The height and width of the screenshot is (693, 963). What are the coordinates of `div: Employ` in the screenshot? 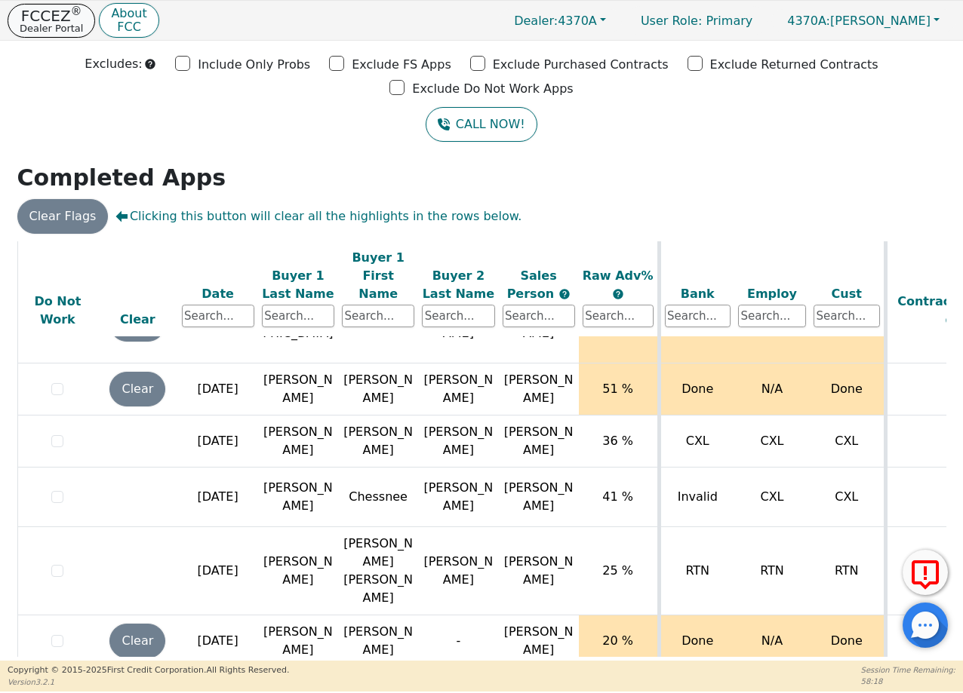 It's located at (772, 293).